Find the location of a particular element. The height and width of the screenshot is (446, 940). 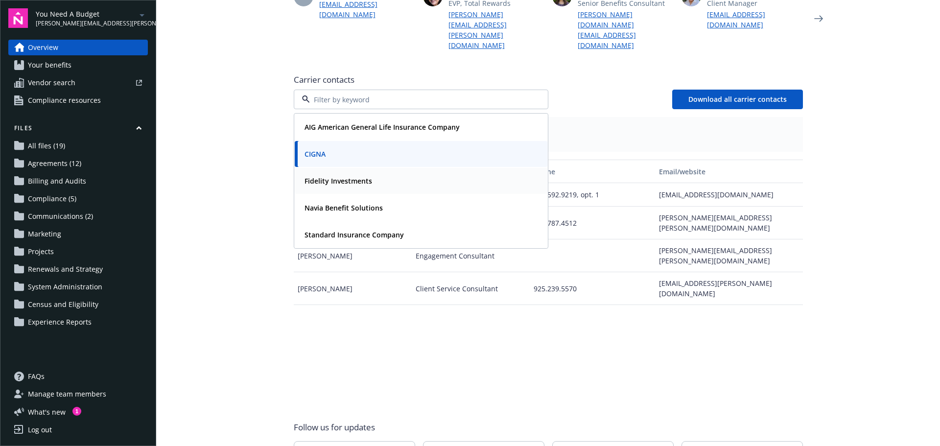

a: Marketing is located at coordinates (78, 234).